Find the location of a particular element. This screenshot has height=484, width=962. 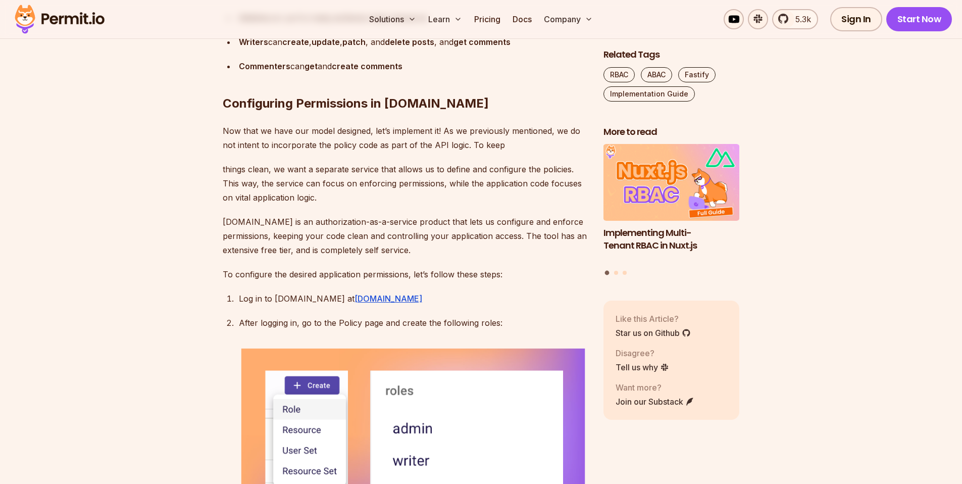

strong: Writers is located at coordinates (254, 42).